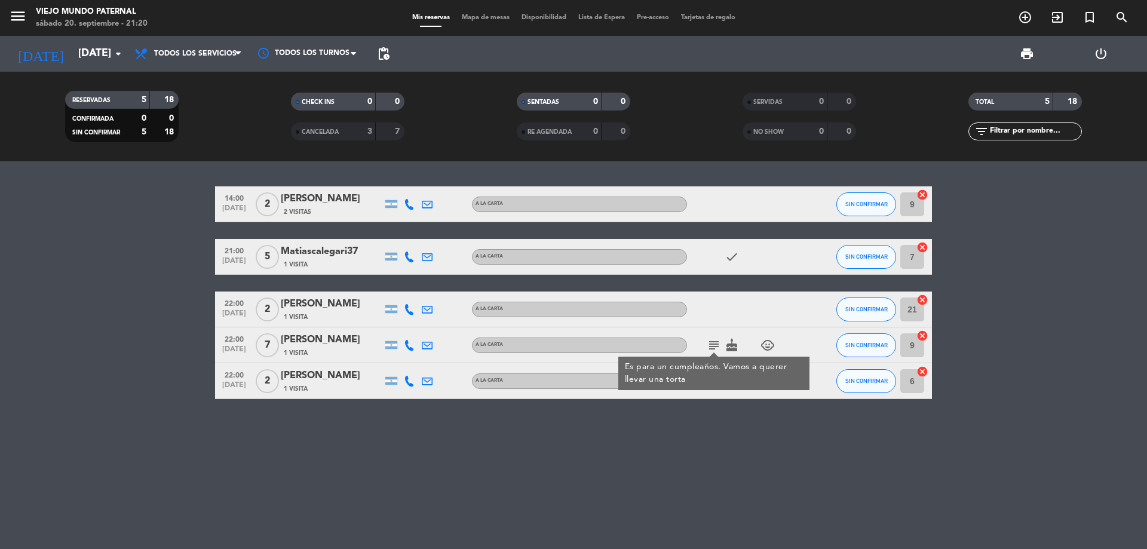  What do you see at coordinates (91, 24) in the screenshot?
I see `div: sábado 20. septiembre - 21:20` at bounding box center [91, 24].